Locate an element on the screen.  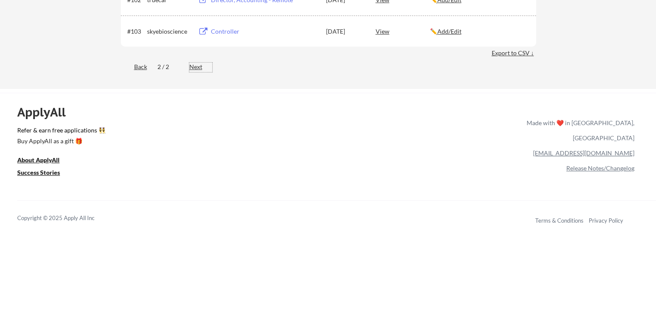
div: Buy ApplyAll as a gift 🎁 is located at coordinates (60, 141).